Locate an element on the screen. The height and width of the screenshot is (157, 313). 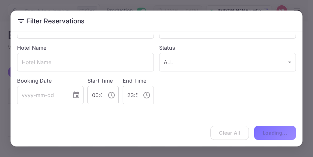
input: Hotel Name is located at coordinates (85, 62).